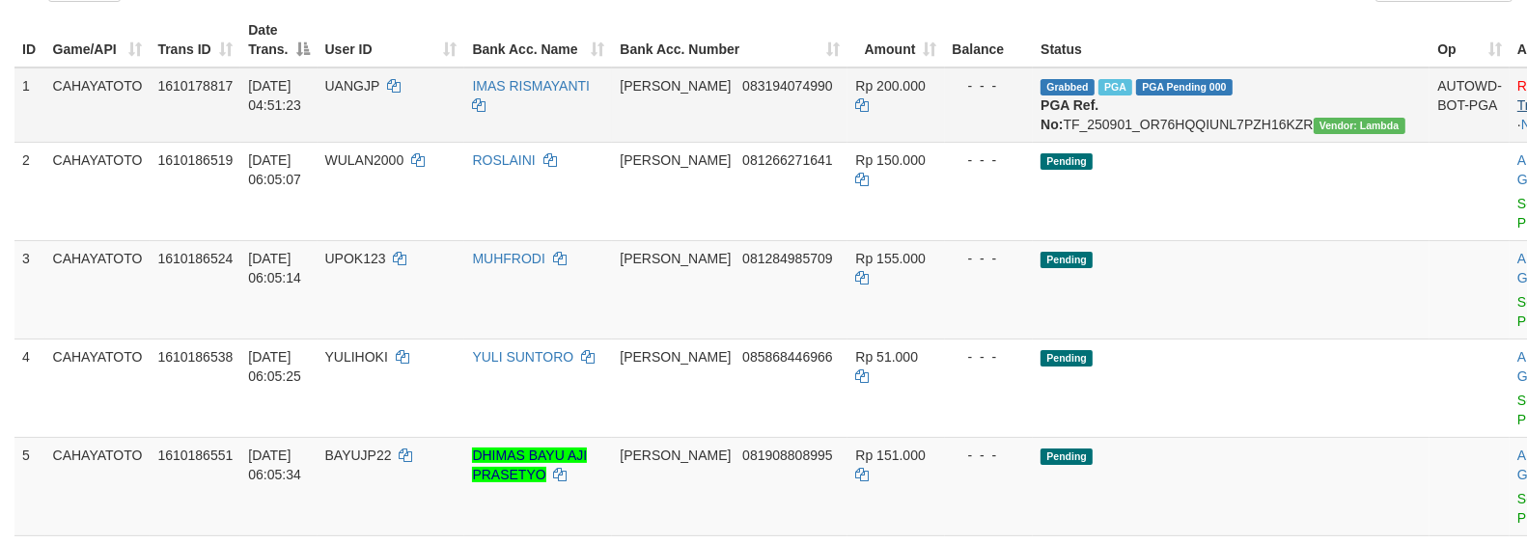 Image resolution: width=1527 pixels, height=543 pixels. What do you see at coordinates (787, 86) in the screenshot?
I see `span: Copy 083194074990 to clipboard` at bounding box center [787, 86].